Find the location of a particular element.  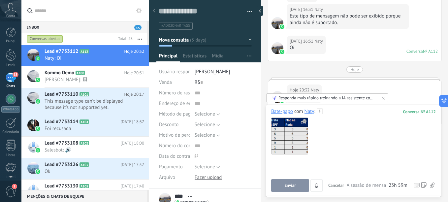

span: Cancelar is located at coordinates (336, 185).